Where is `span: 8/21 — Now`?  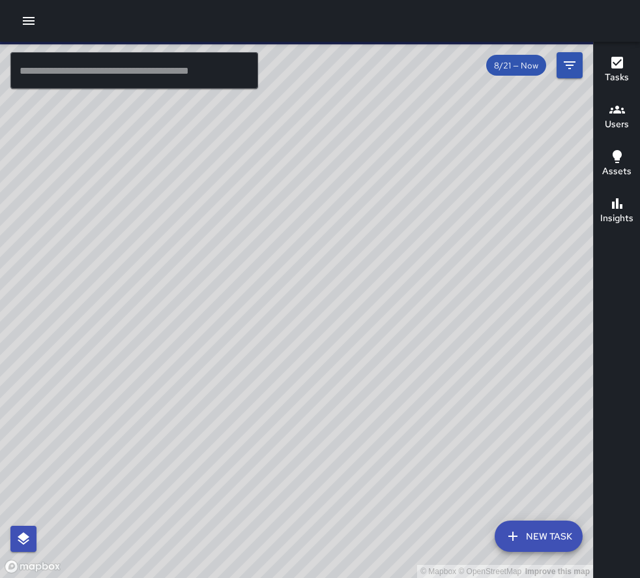 span: 8/21 — Now is located at coordinates (516, 65).